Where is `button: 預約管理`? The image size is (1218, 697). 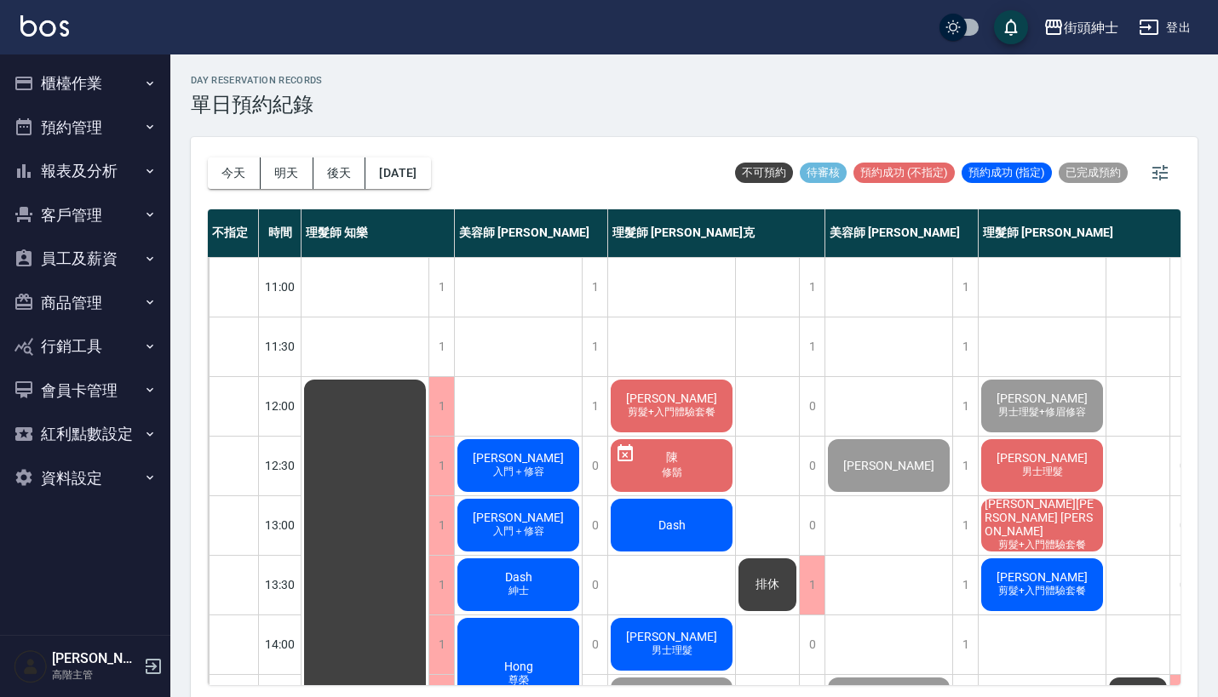 button: 預約管理 is located at coordinates (85, 128).